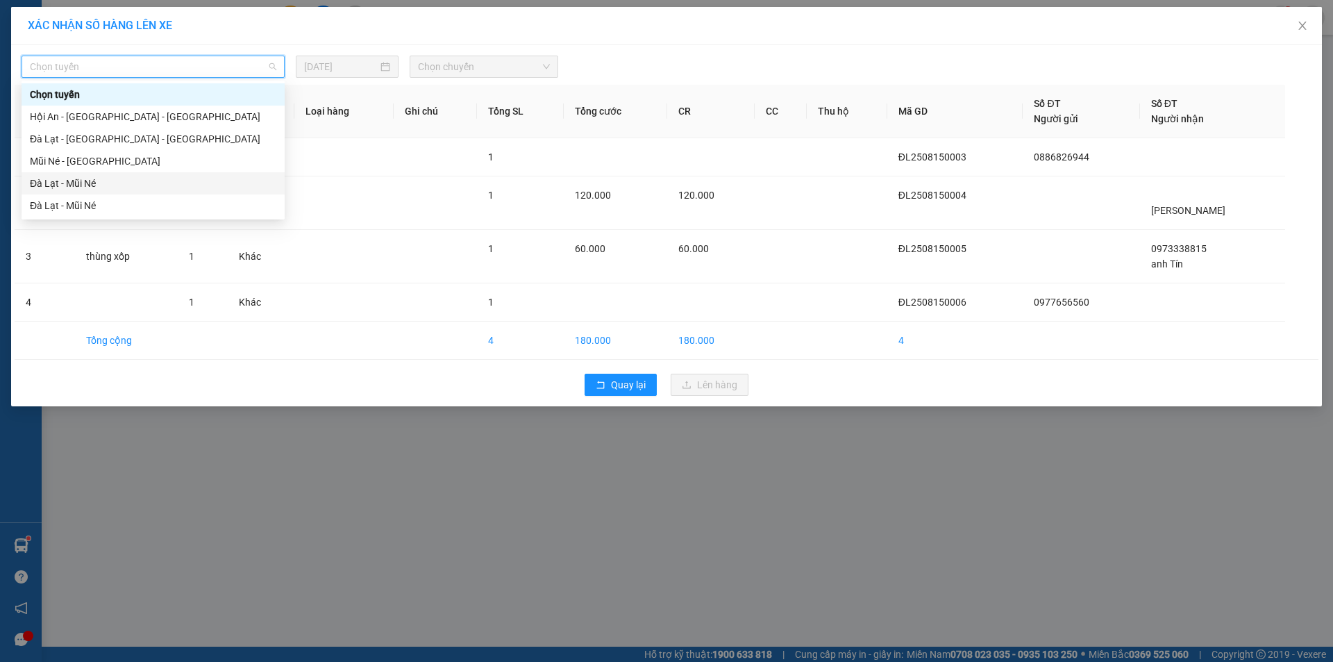  What do you see at coordinates (153, 139) in the screenshot?
I see `div: Đà Lạt - Nha Trang - Hội An` at bounding box center [153, 139].